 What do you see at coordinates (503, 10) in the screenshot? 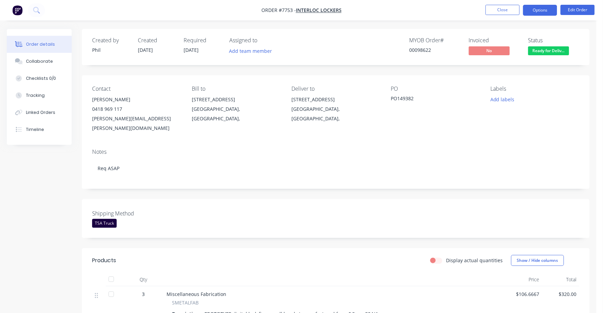
I see `button: Close` at bounding box center [503, 10].